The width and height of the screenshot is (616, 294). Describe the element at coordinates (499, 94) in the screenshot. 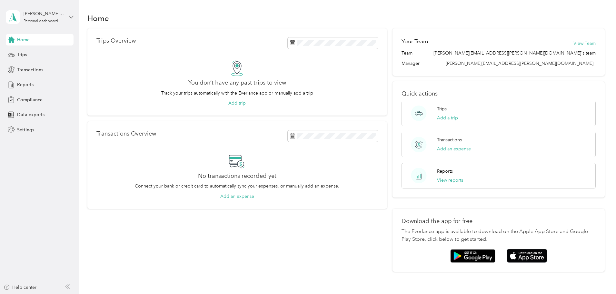

I see `p: Quick actions` at that location.